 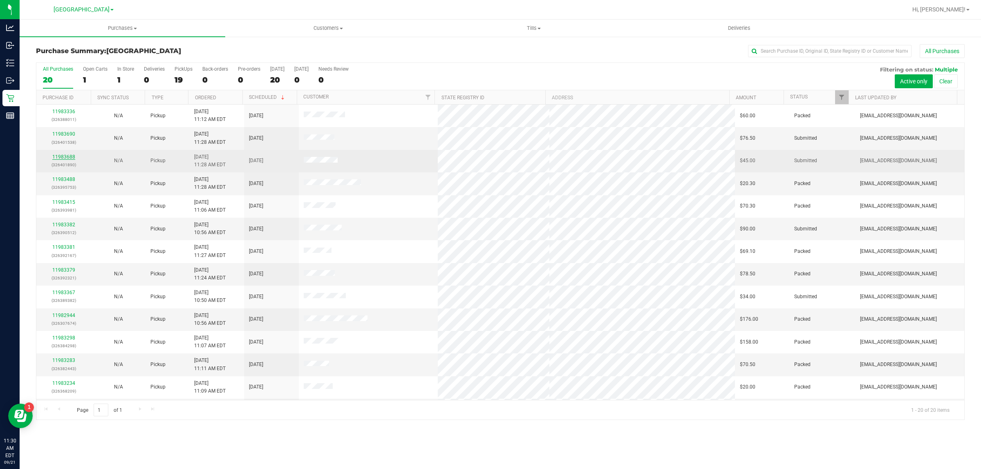 I want to click on p: (326401538), so click(x=64, y=142).